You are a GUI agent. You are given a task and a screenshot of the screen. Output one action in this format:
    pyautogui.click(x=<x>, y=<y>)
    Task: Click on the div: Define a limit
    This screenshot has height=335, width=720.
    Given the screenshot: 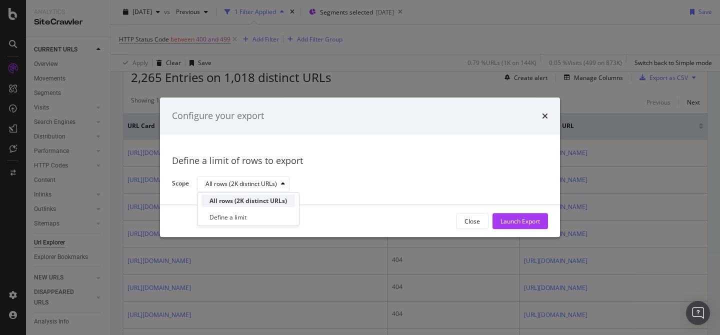 What is the action you would take?
    pyautogui.click(x=228, y=217)
    